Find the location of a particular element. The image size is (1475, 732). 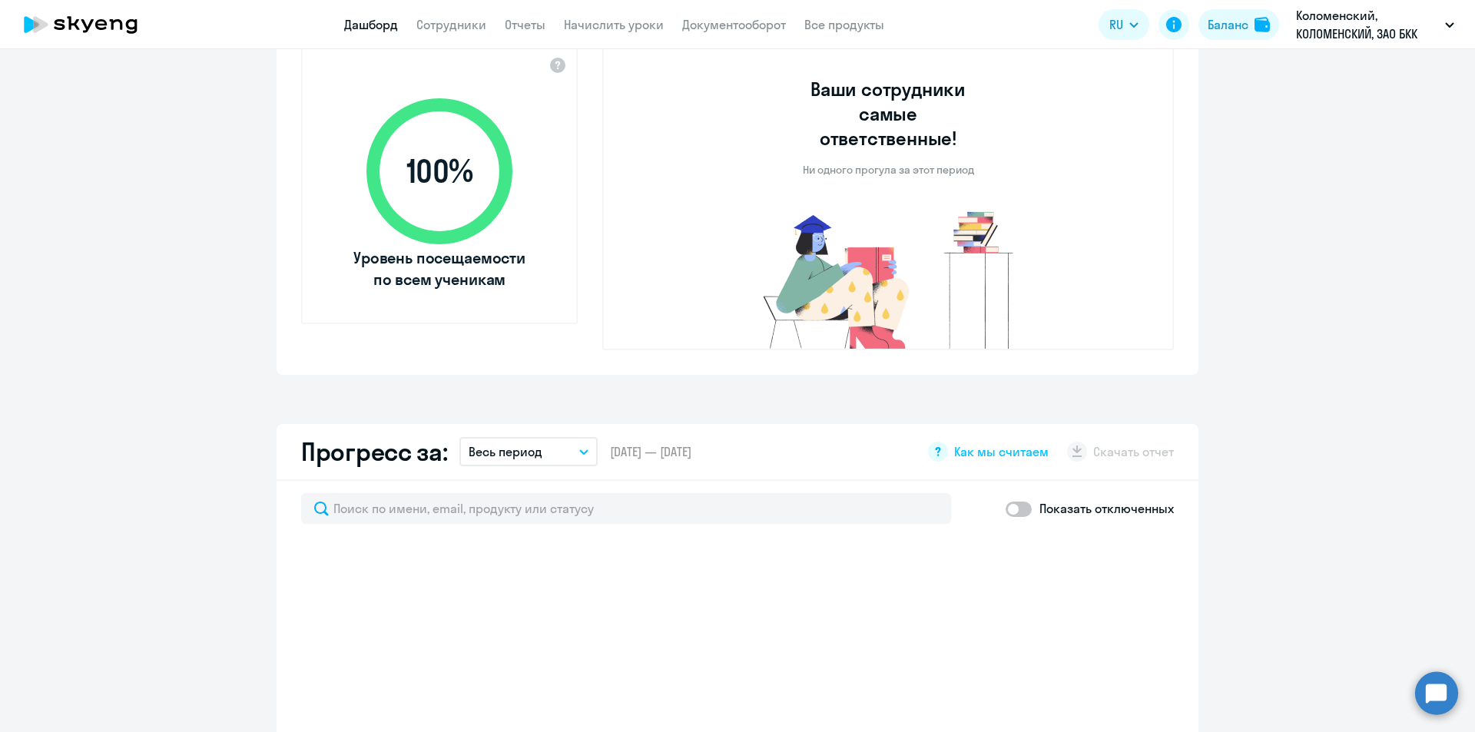

button: Весь период is located at coordinates (529, 452).